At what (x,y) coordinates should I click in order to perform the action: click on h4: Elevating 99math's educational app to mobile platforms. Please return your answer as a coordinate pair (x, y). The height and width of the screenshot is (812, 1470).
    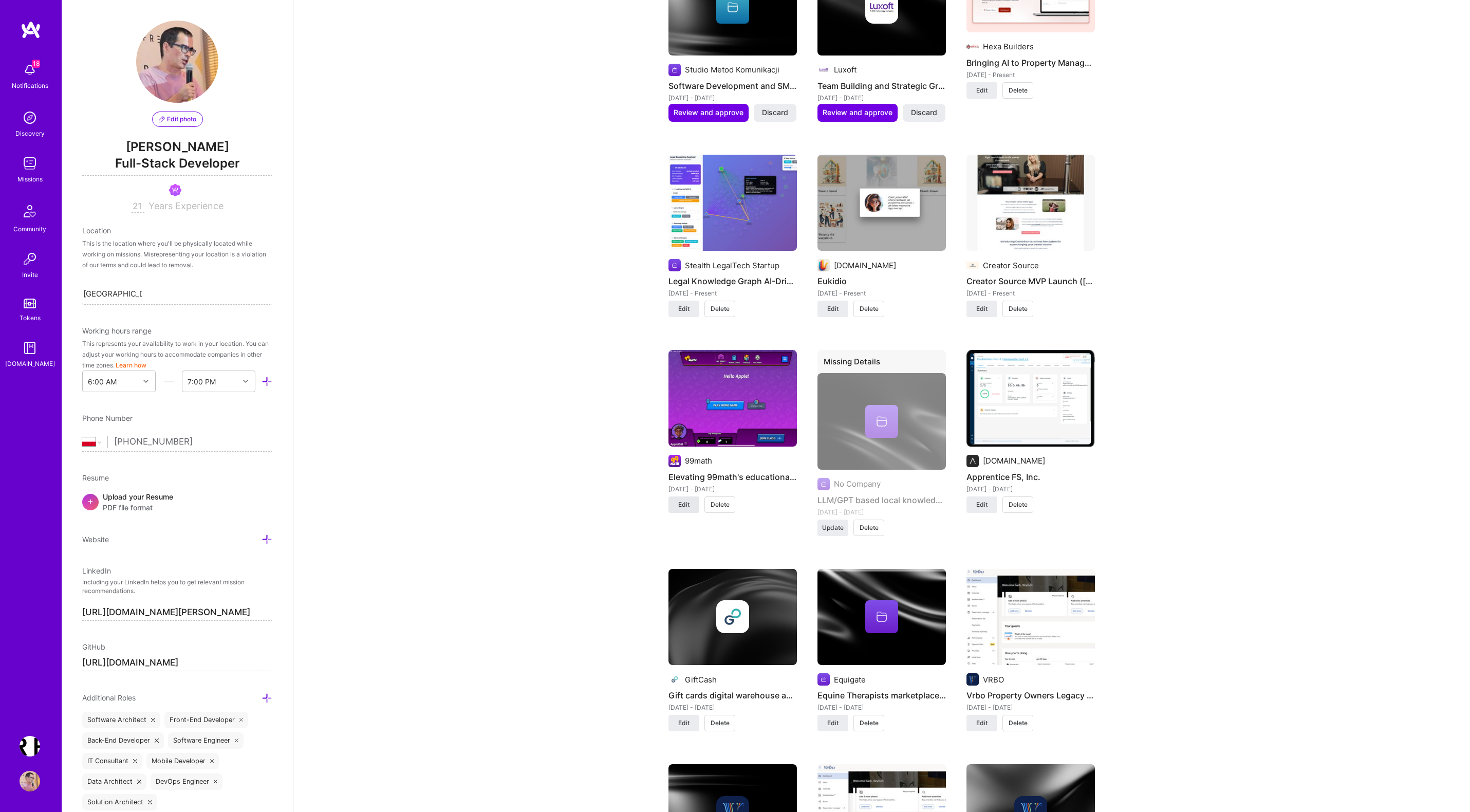
    Looking at the image, I should click on (733, 477).